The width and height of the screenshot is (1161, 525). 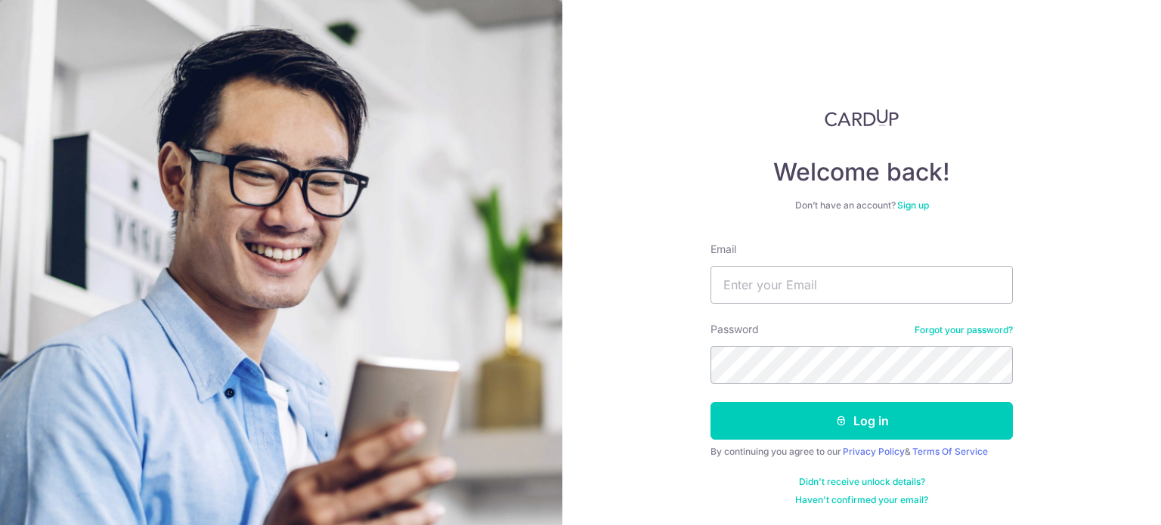 I want to click on input: Enter your Email, so click(x=862, y=285).